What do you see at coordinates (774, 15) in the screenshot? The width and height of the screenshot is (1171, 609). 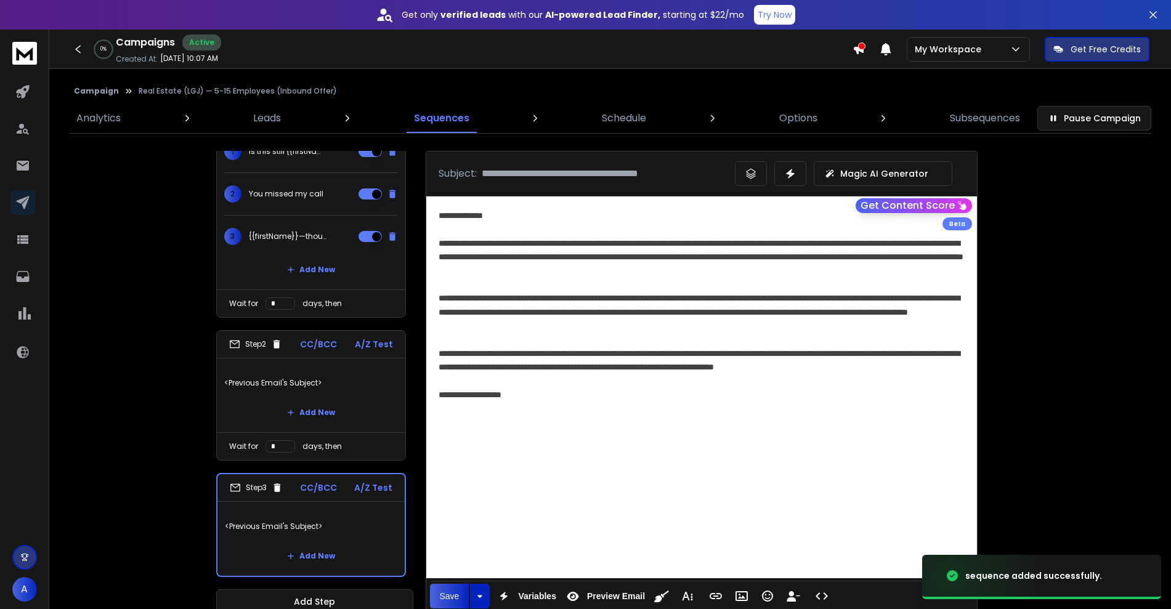 I see `p: Try Now` at bounding box center [774, 15].